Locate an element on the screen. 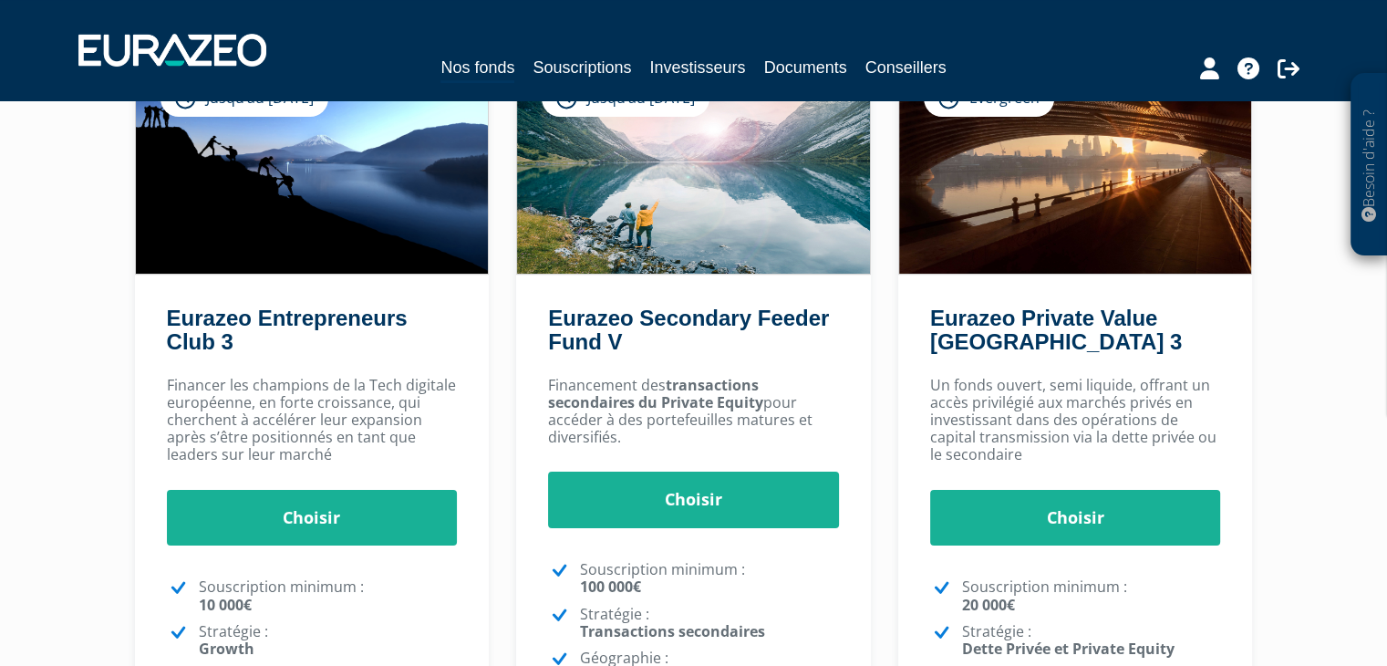 The width and height of the screenshot is (1387, 666). img: 1732889491-logotype_eurazeo_blanc_rvb.png is located at coordinates (172, 50).